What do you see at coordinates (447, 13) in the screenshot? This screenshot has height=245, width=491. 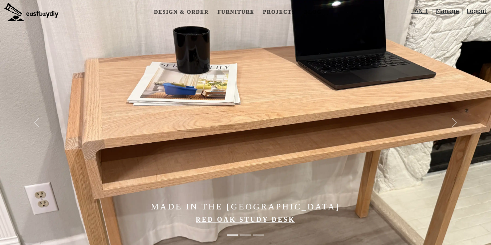 I see `a: Manage` at bounding box center [447, 13].